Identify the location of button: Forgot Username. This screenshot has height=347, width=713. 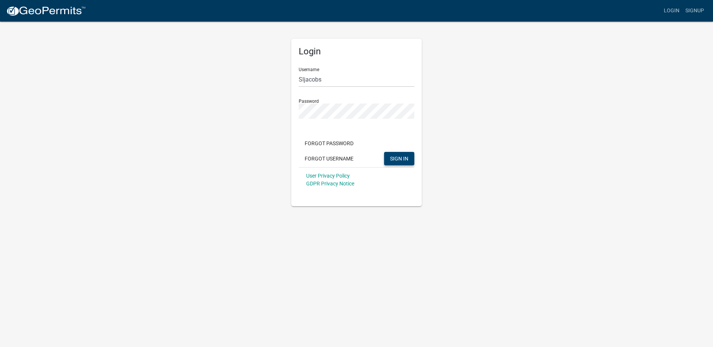
(329, 159).